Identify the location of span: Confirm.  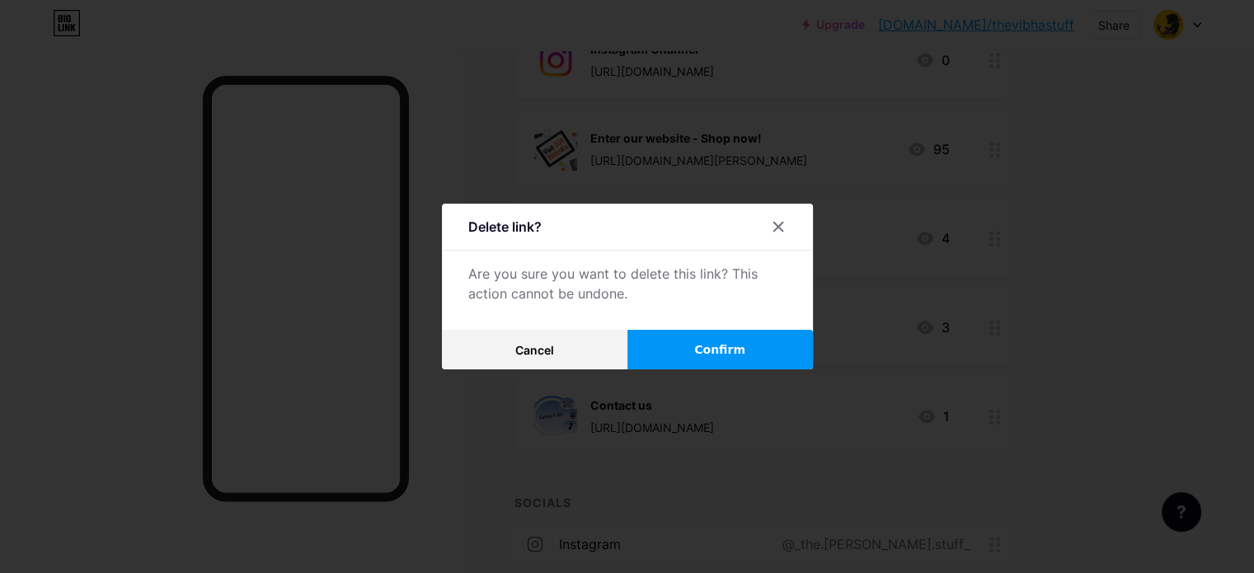
(720, 350).